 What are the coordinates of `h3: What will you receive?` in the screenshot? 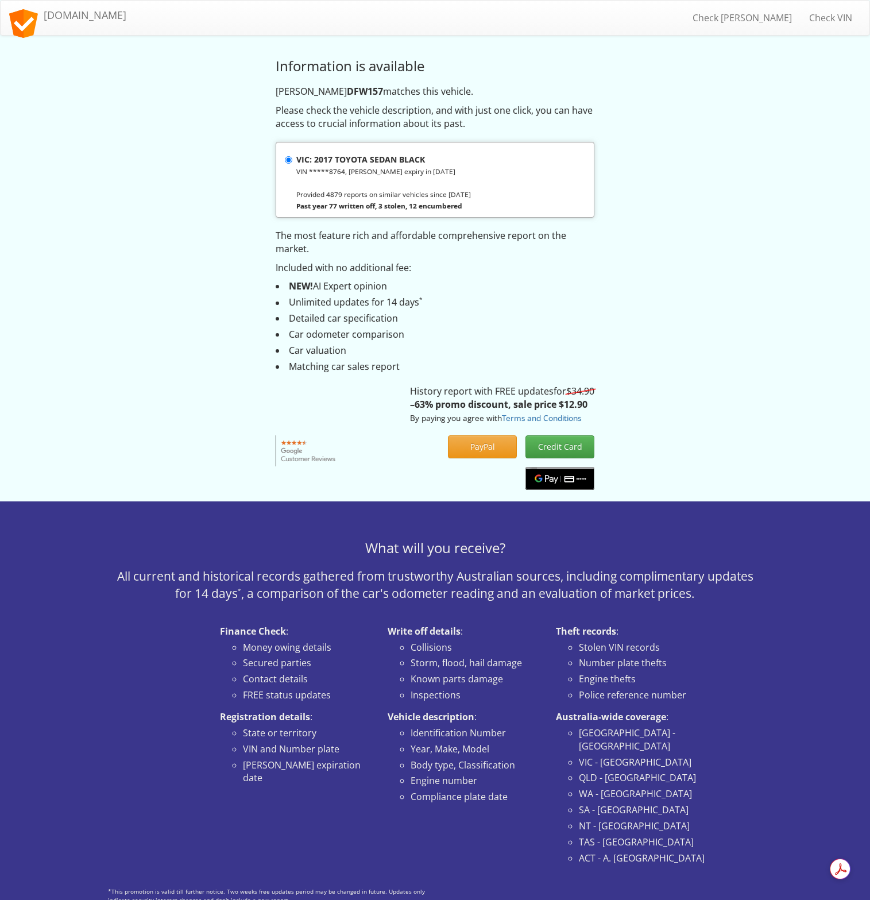 It's located at (435, 548).